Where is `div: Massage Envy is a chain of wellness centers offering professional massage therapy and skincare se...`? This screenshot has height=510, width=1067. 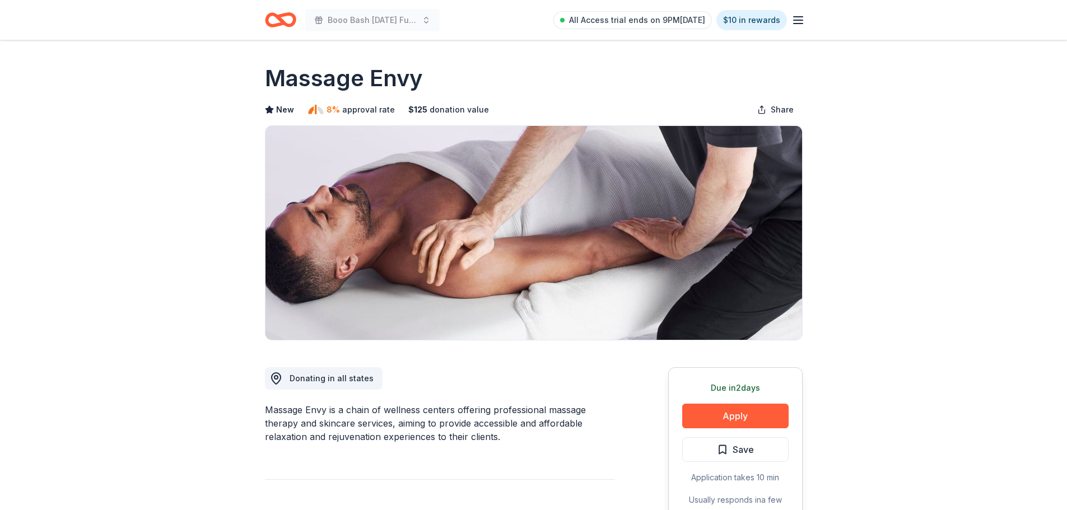 div: Massage Envy is a chain of wellness centers offering professional massage therapy and skincare se... is located at coordinates (440, 423).